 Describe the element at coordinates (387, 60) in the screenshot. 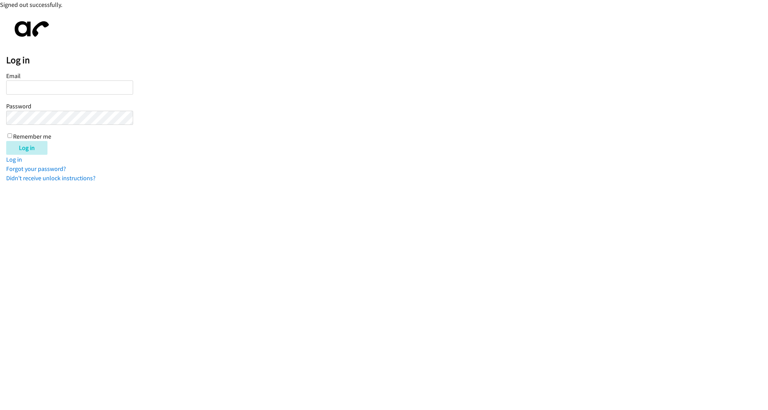

I see `h2: Log in` at that location.